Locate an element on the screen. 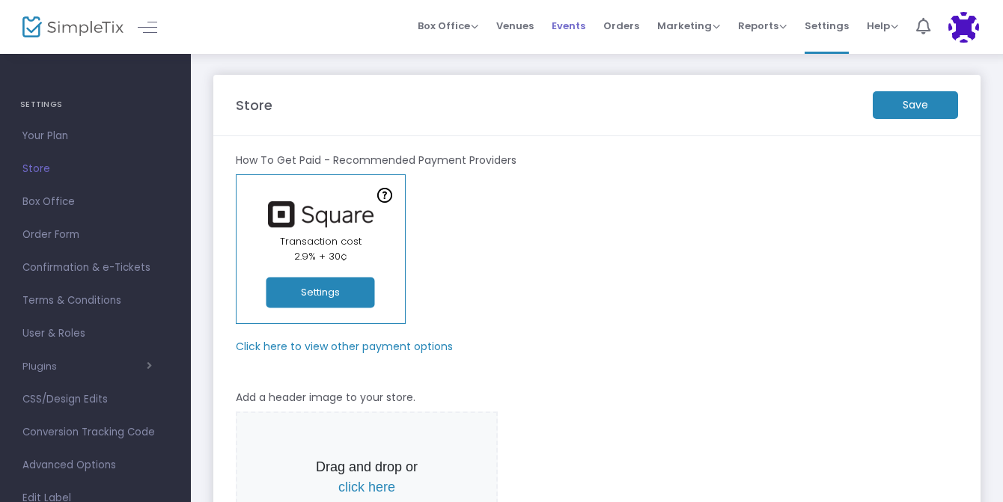 Image resolution: width=1003 pixels, height=502 pixels. img: square.png is located at coordinates (320, 214).